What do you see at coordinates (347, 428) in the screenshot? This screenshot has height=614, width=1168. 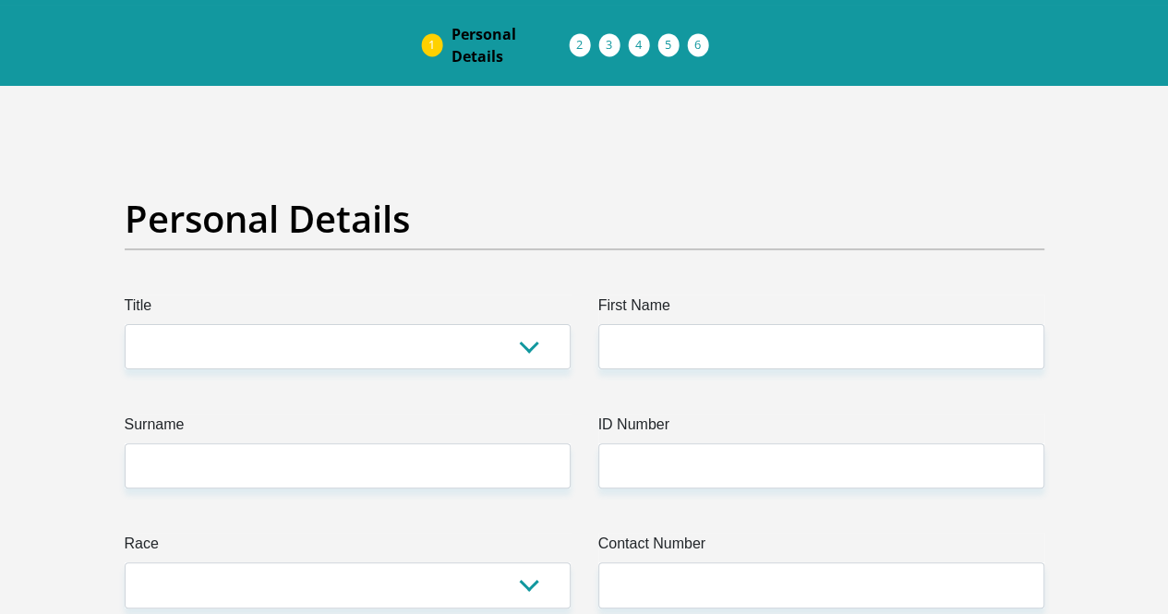 I see `label: Surname` at bounding box center [347, 428].